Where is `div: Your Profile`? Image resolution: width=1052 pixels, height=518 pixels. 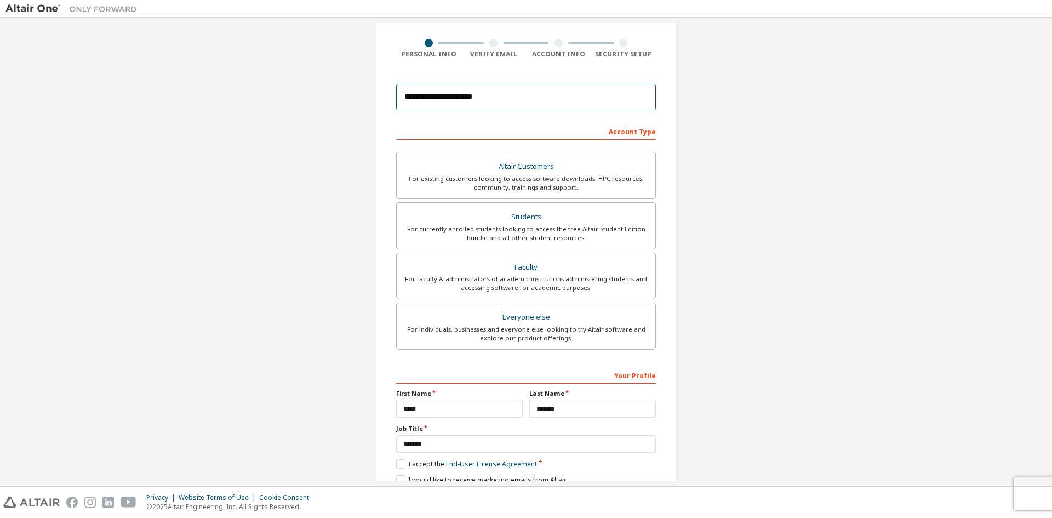 div: Your Profile is located at coordinates (526, 375).